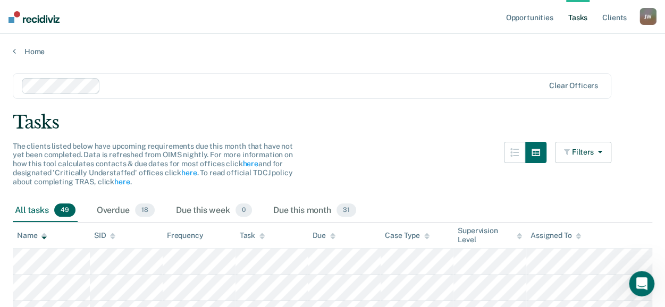  I want to click on img: Recidiviz, so click(34, 17).